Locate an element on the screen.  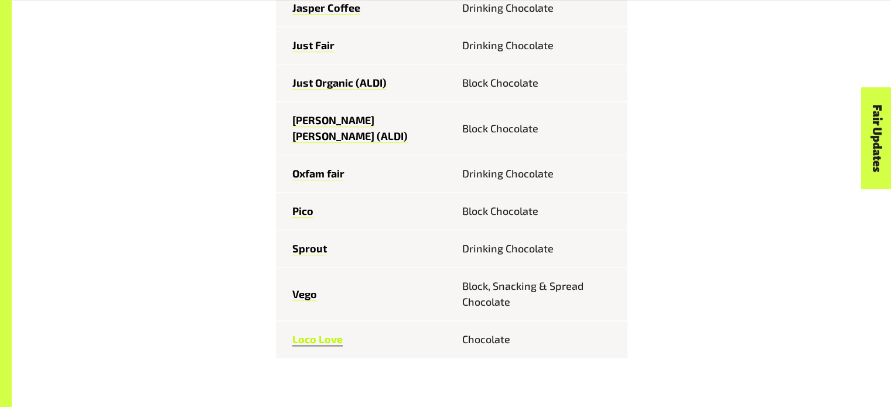
a: Sprout is located at coordinates (309, 248).